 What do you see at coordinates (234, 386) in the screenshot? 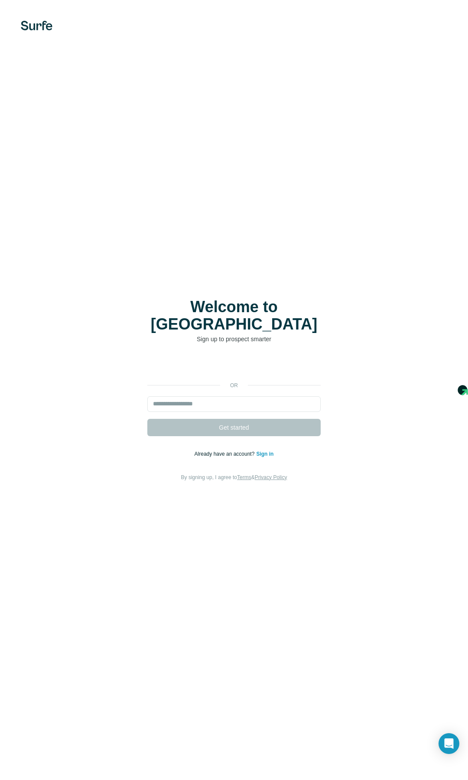
I see `p: or` at bounding box center [234, 386].